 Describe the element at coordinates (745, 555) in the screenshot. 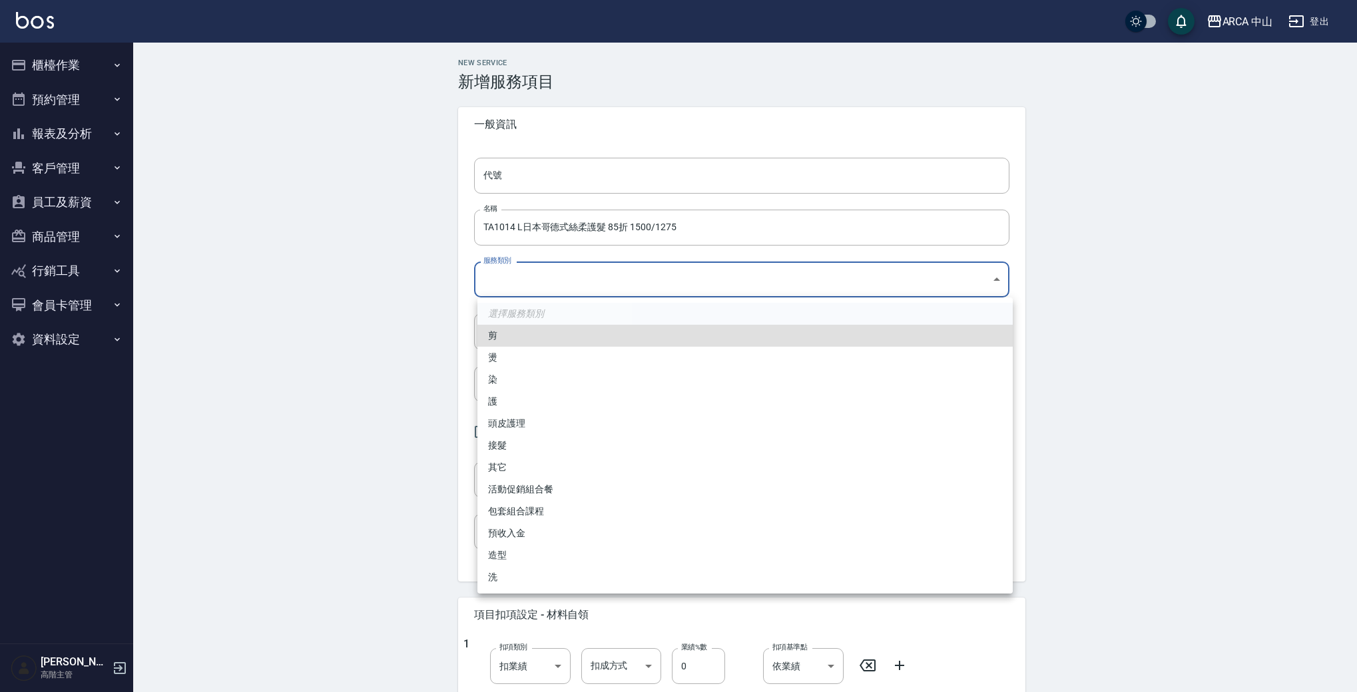

I see `li: 造型` at that location.